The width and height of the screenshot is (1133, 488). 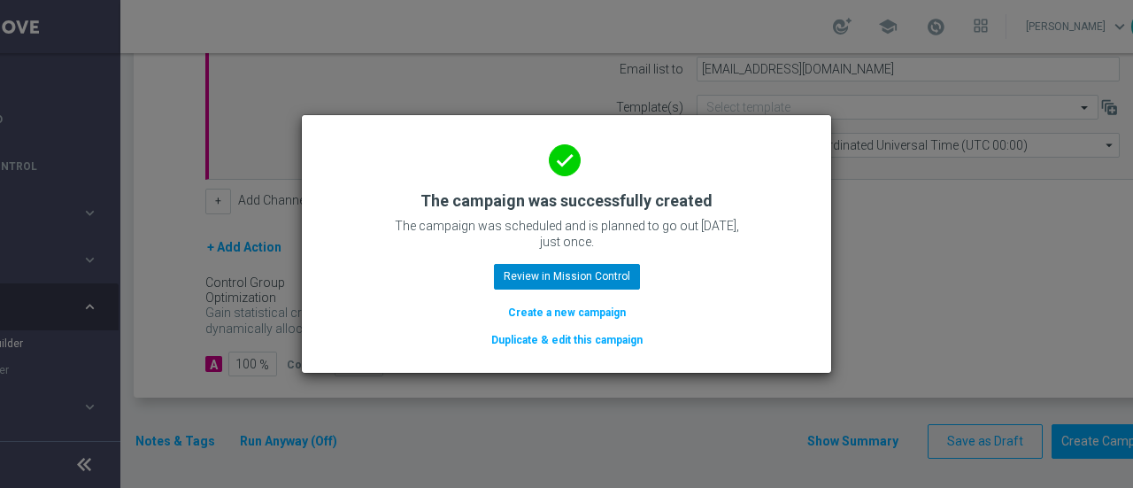 I want to click on i: done, so click(x=565, y=160).